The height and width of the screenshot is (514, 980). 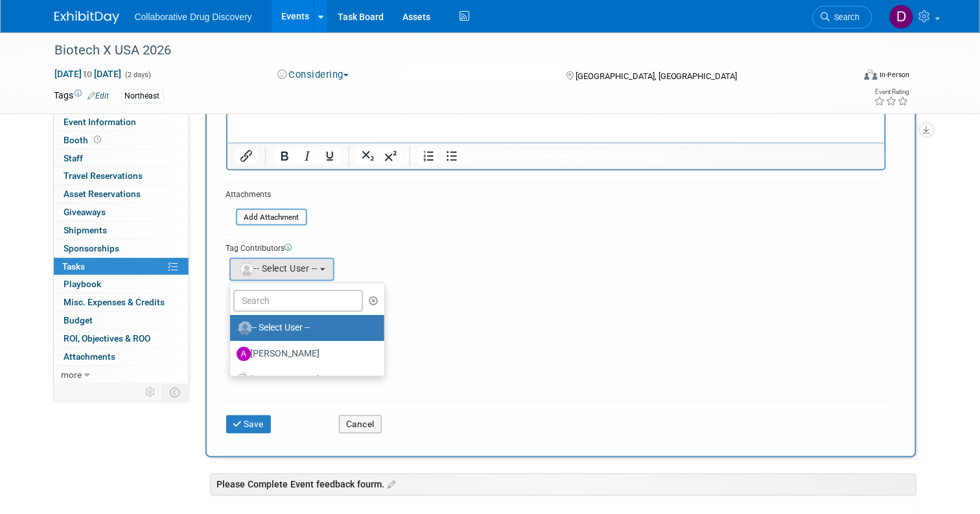 I want to click on a: Giveaways, so click(x=121, y=212).